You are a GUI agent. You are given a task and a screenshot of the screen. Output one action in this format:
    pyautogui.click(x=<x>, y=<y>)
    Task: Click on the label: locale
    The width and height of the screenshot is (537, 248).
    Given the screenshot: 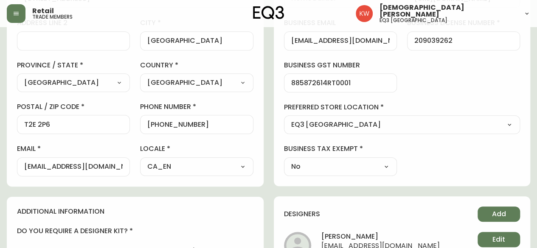 What is the action you would take?
    pyautogui.click(x=197, y=149)
    